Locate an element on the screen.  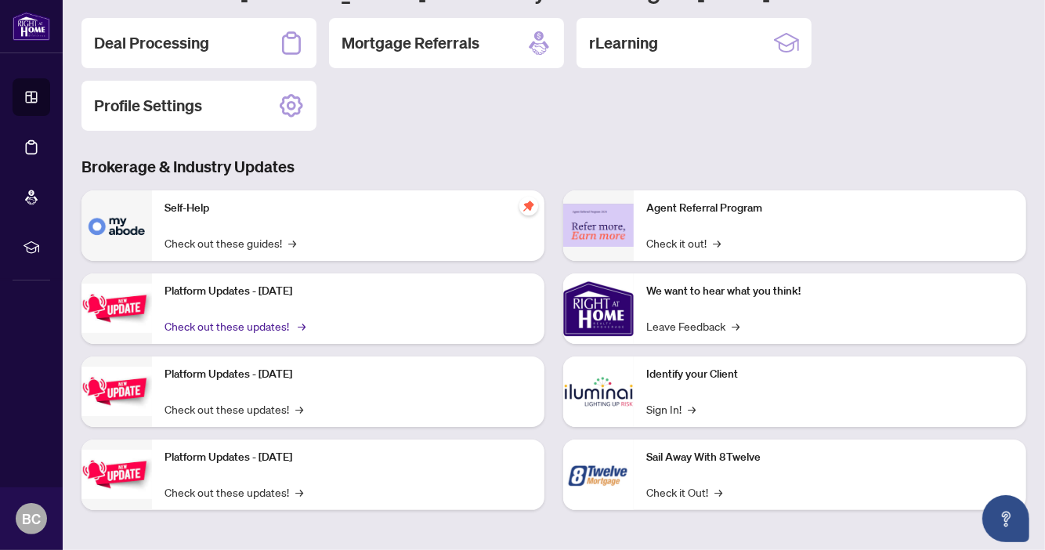
img: Self-Help is located at coordinates (117, 226).